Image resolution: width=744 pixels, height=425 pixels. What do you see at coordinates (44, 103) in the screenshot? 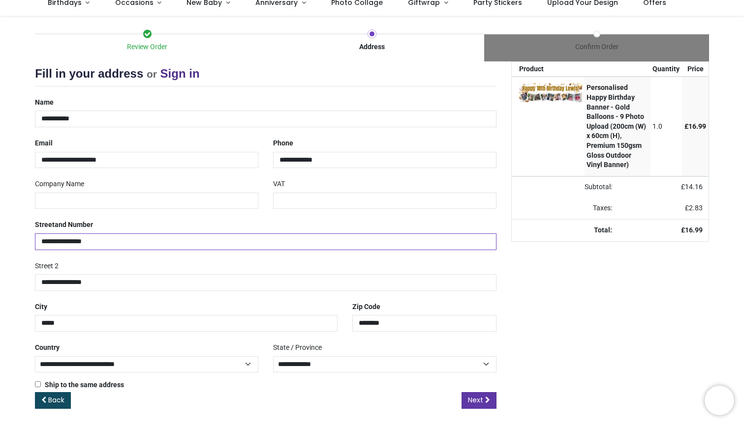
I see `label: Name` at bounding box center [44, 103].